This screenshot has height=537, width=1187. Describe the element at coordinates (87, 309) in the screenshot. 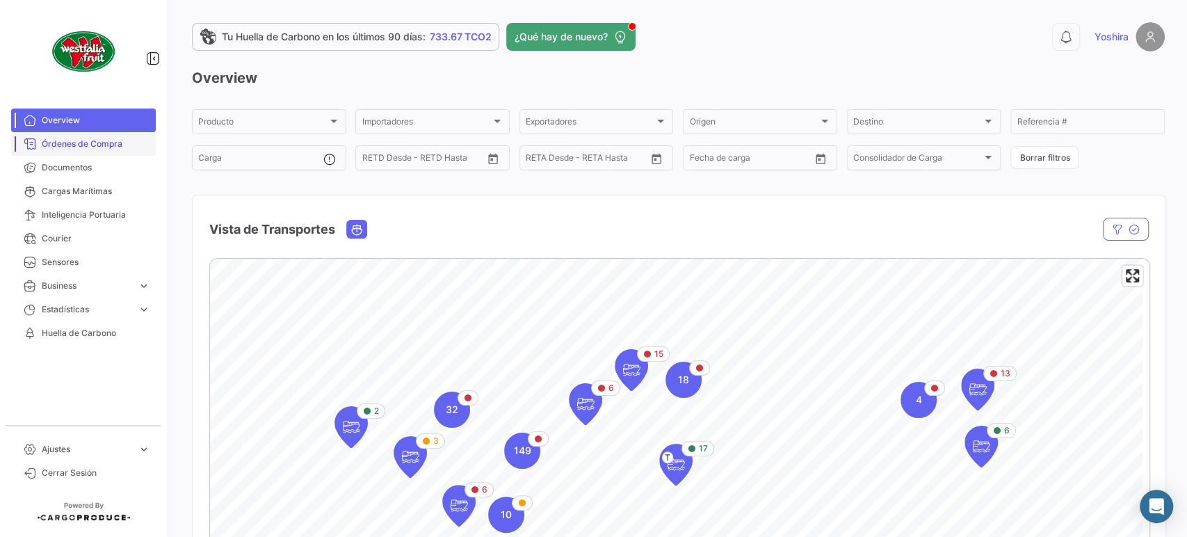

I see `span: Estadísticas` at that location.